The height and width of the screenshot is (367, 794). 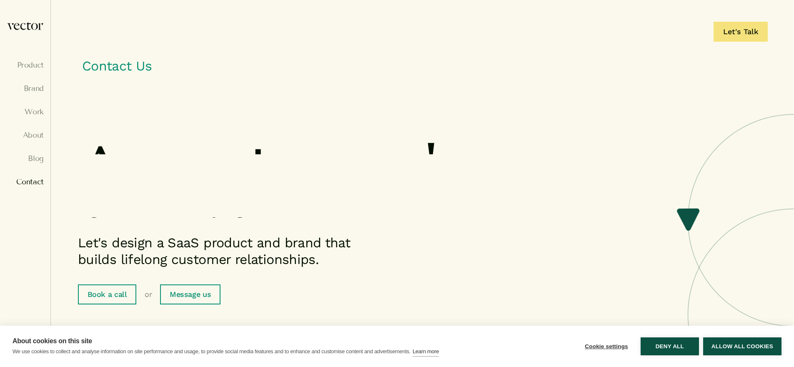 I want to click on a: Contact, so click(x=25, y=182).